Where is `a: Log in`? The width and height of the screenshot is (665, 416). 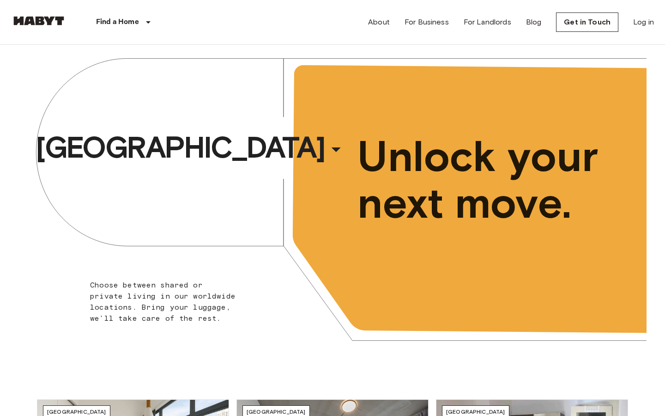 a: Log in is located at coordinates (644, 22).